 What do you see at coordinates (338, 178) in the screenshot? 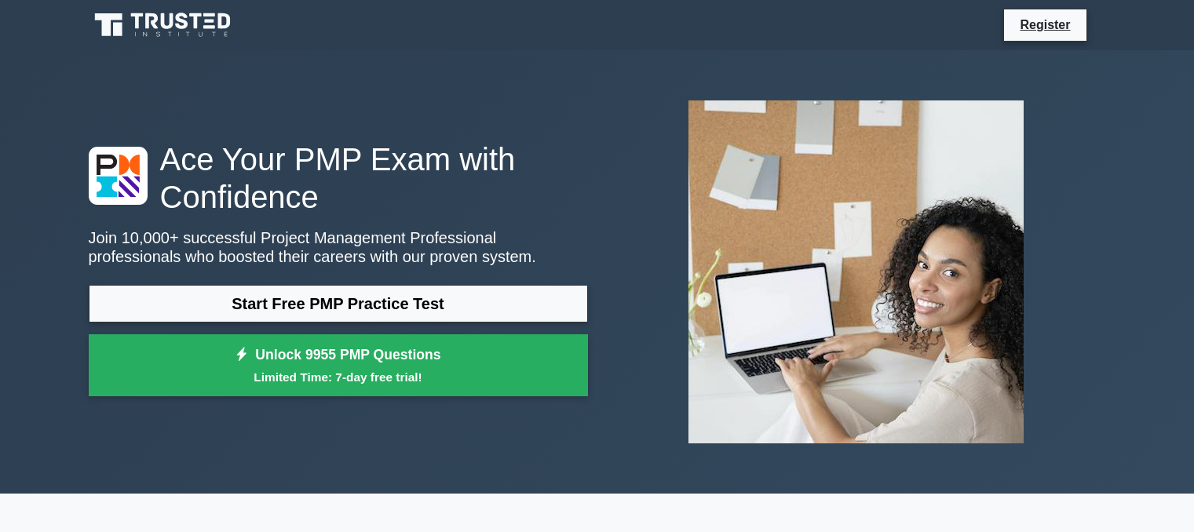
I see `h1: Ace Your PMP Exam with Confidence` at bounding box center [338, 178].